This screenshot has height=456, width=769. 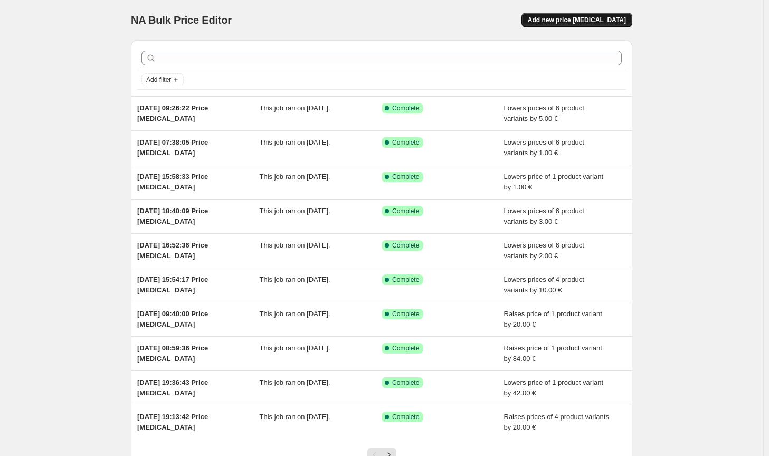 I want to click on span: Raises price of 1 product variant by 20.00 €, so click(x=553, y=319).